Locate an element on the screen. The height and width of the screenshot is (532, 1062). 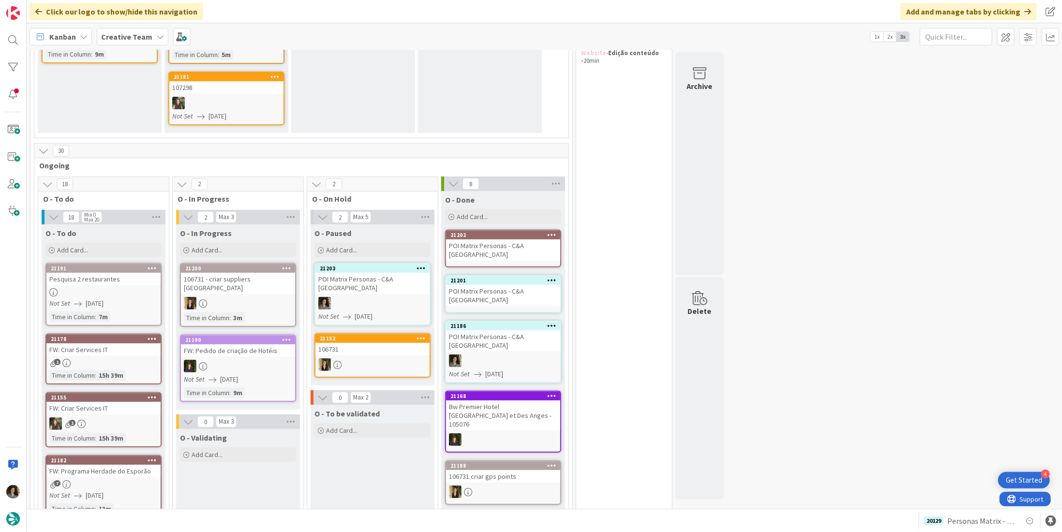
span: Support is located at coordinates (32, 7).